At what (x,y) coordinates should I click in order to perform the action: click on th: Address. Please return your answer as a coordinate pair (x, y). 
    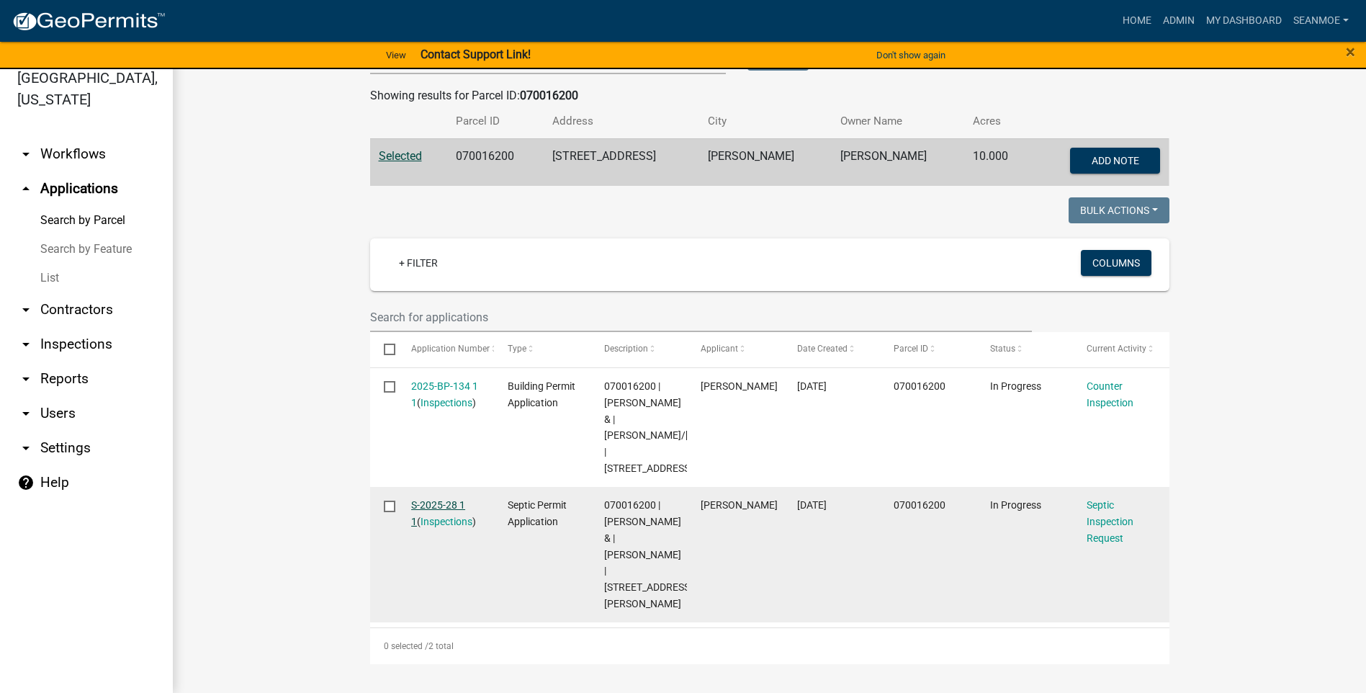
    Looking at the image, I should click on (621, 121).